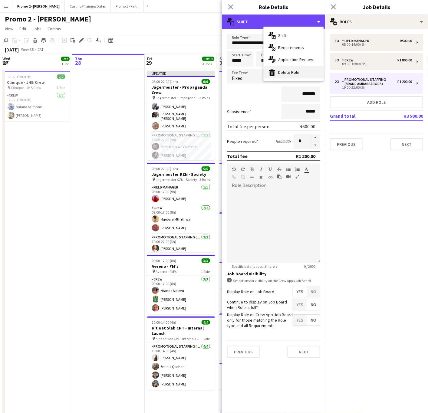  Describe the element at coordinates (150, 59) in the screenshot. I see `span: Fri` at that location.